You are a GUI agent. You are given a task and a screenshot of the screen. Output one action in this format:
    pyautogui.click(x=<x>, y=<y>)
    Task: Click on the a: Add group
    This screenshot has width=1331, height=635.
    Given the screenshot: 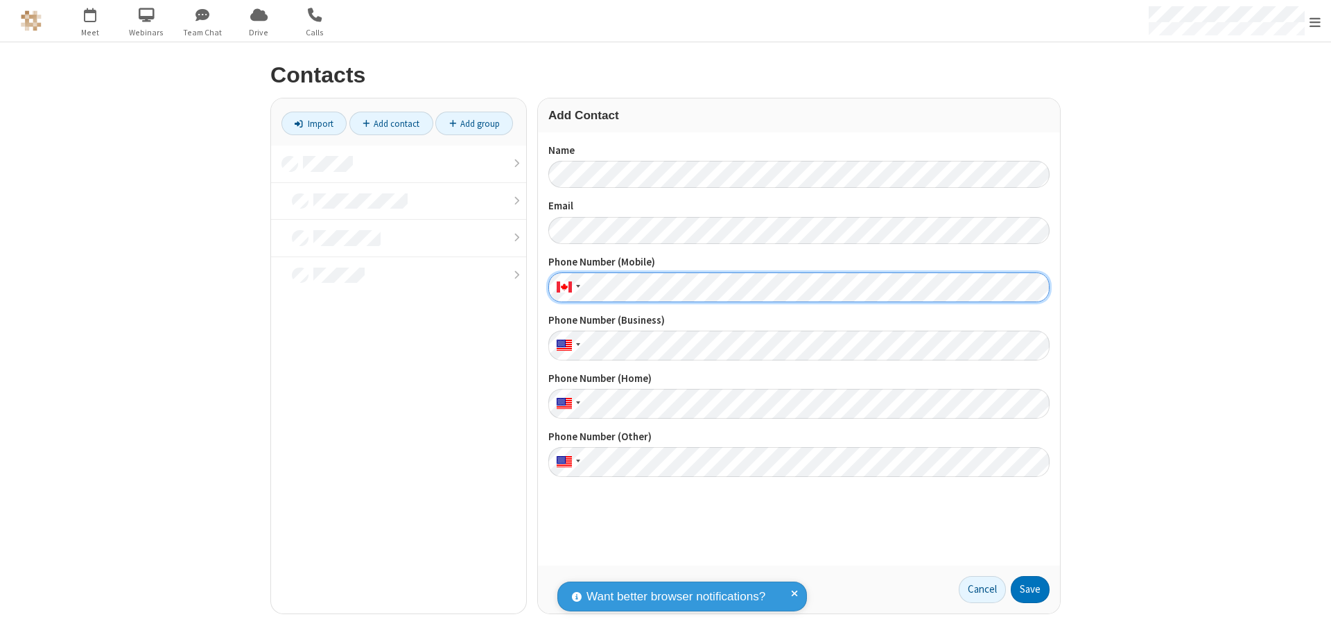 What is the action you would take?
    pyautogui.click(x=474, y=123)
    